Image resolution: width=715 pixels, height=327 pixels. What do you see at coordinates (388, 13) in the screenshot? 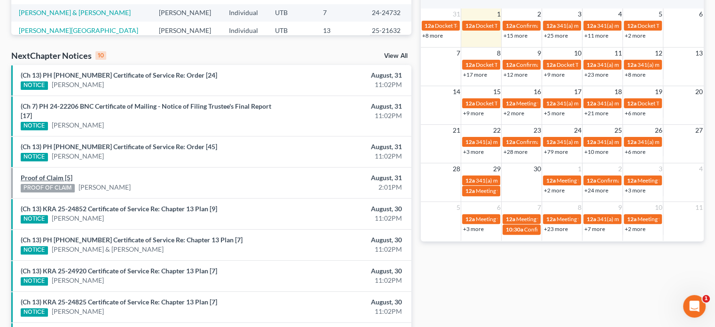
I see `td: 24-24732` at bounding box center [388, 13].